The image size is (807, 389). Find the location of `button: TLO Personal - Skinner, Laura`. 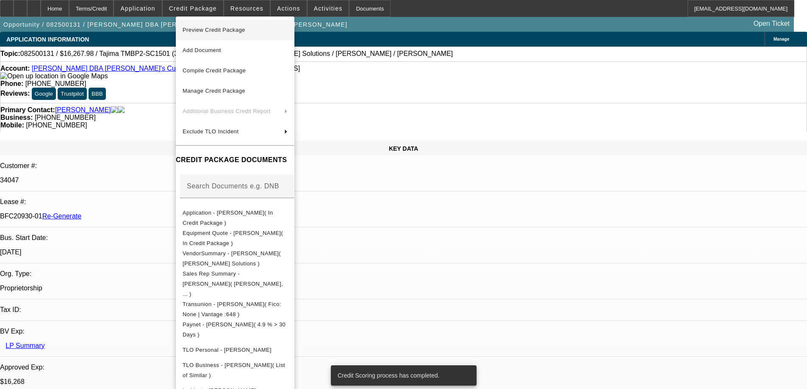

button: TLO Personal - Skinner, Laura is located at coordinates (235, 350).